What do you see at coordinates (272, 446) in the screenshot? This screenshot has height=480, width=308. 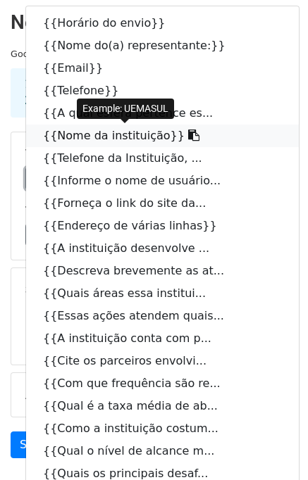 I see `div: Widget de chat` at bounding box center [272, 446].